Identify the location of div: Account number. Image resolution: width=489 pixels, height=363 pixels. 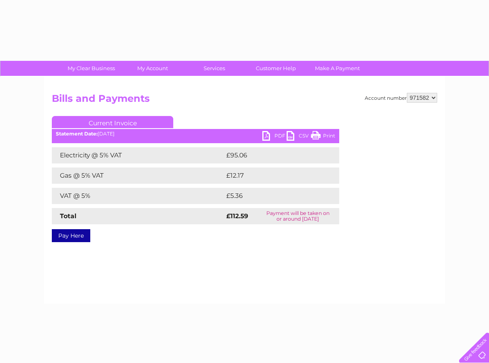
(401, 98).